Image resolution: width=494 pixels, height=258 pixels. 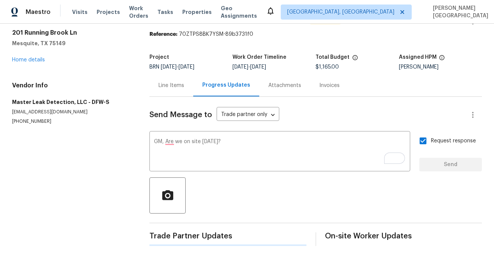 I want to click on span: The hpm assigned to this work order., so click(x=442, y=60).